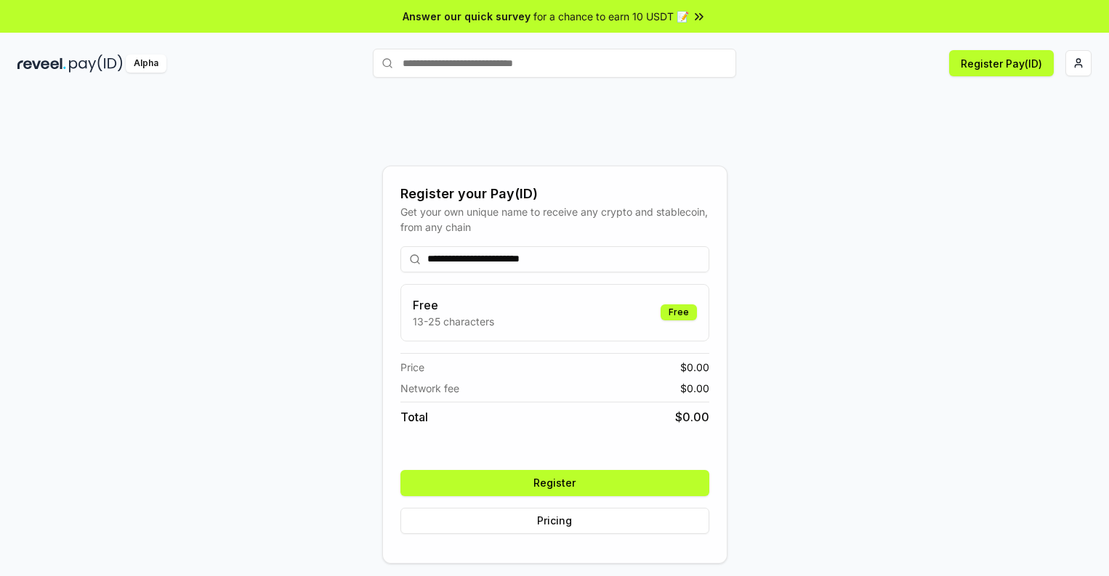  What do you see at coordinates (555, 483) in the screenshot?
I see `button: Register` at bounding box center [555, 483].